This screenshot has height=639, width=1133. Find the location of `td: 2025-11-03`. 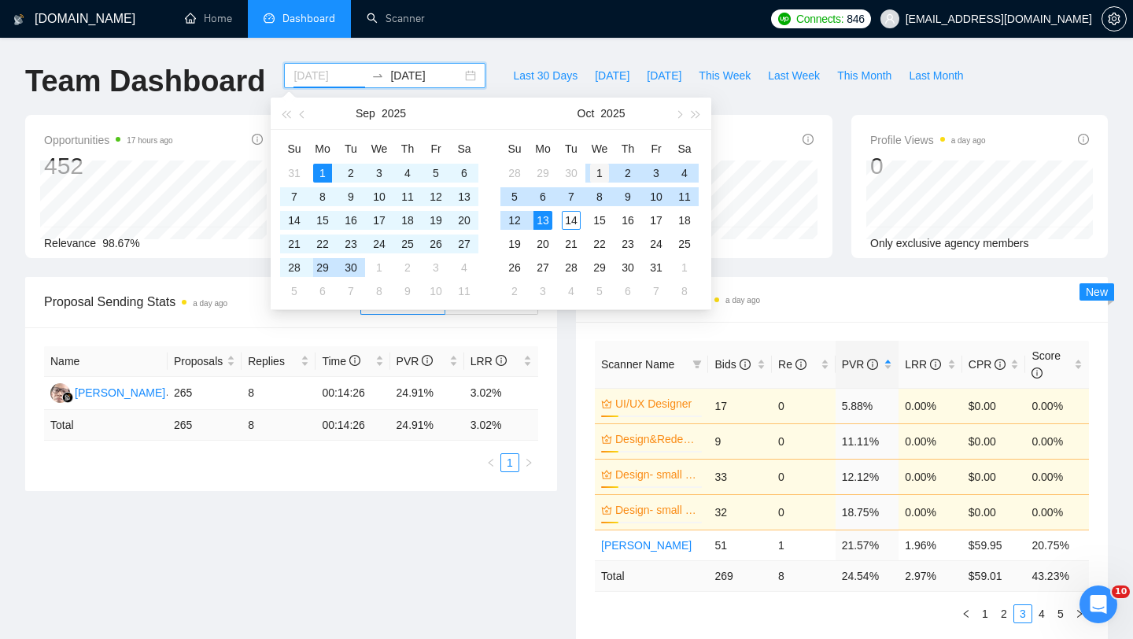

td: 2025-11-03 is located at coordinates (543, 291).